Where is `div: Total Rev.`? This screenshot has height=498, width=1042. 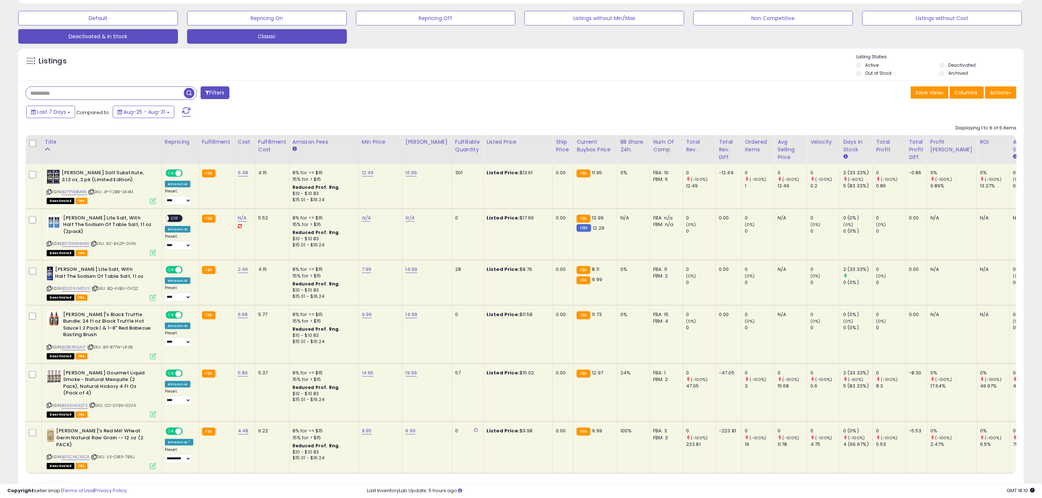
div: Total Rev. is located at coordinates (699, 146).